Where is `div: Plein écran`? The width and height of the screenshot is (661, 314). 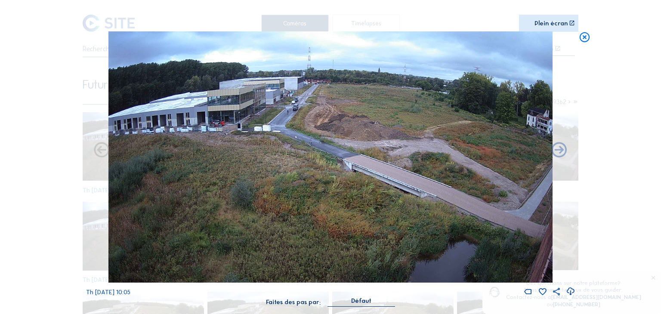 div: Plein écran is located at coordinates (551, 23).